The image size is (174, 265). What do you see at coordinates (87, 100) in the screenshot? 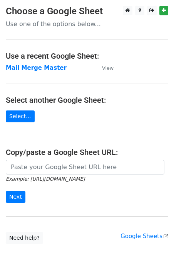
I see `h4: Select another Google Sheet:` at bounding box center [87, 100].